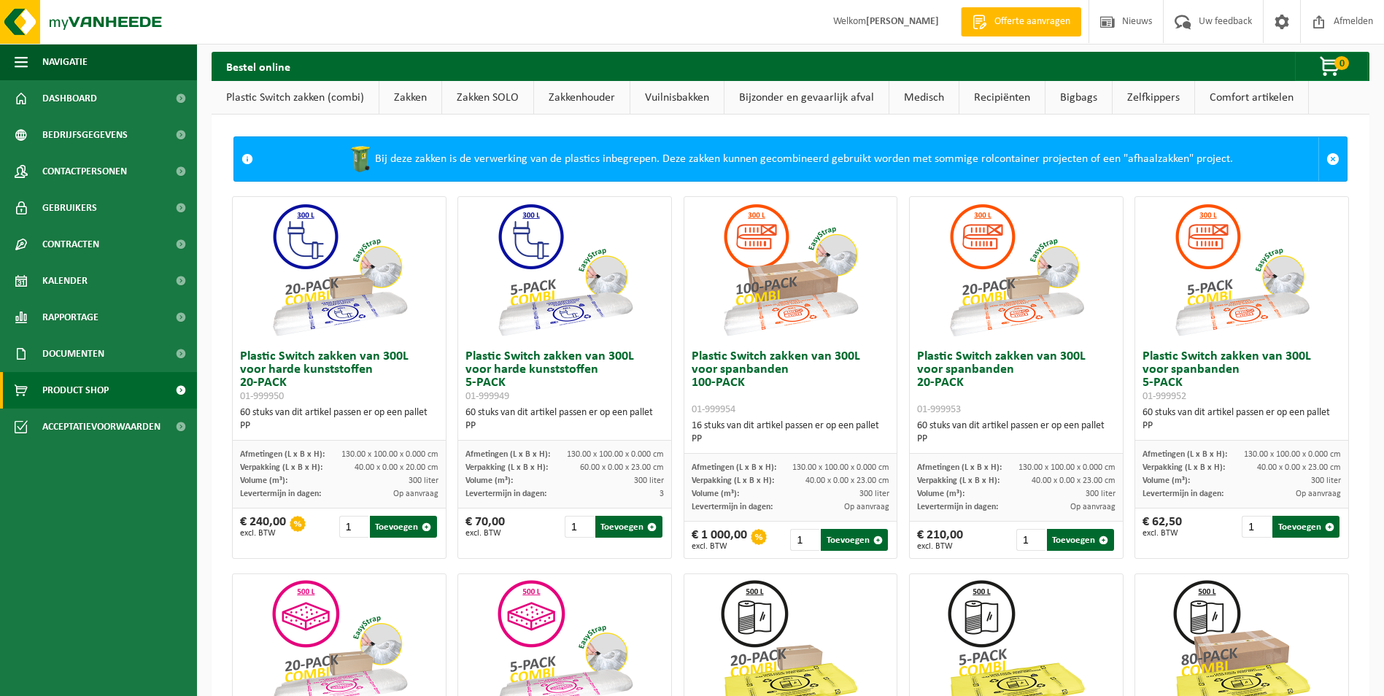 The height and width of the screenshot is (696, 1384). Describe the element at coordinates (924, 98) in the screenshot. I see `a: Medisch` at that location.